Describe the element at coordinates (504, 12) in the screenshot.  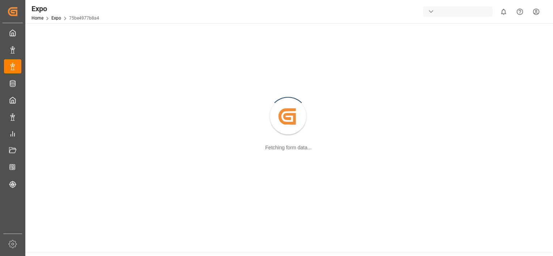
I see `button: show 0 new notifications` at that location.